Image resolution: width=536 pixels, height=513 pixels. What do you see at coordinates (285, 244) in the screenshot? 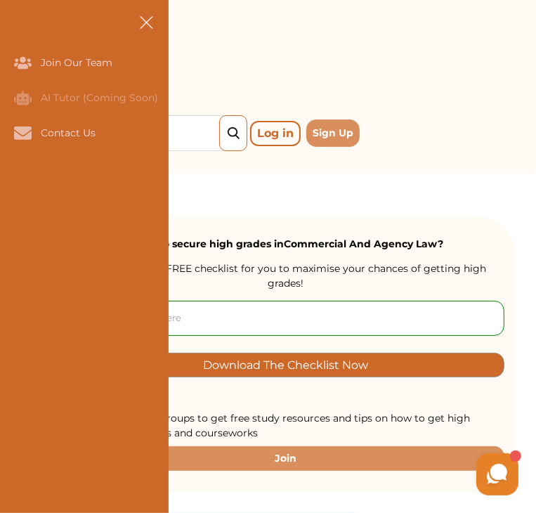
I see `strong: Want to secure high grades in Commercial And Agency Law ?` at bounding box center [285, 244].